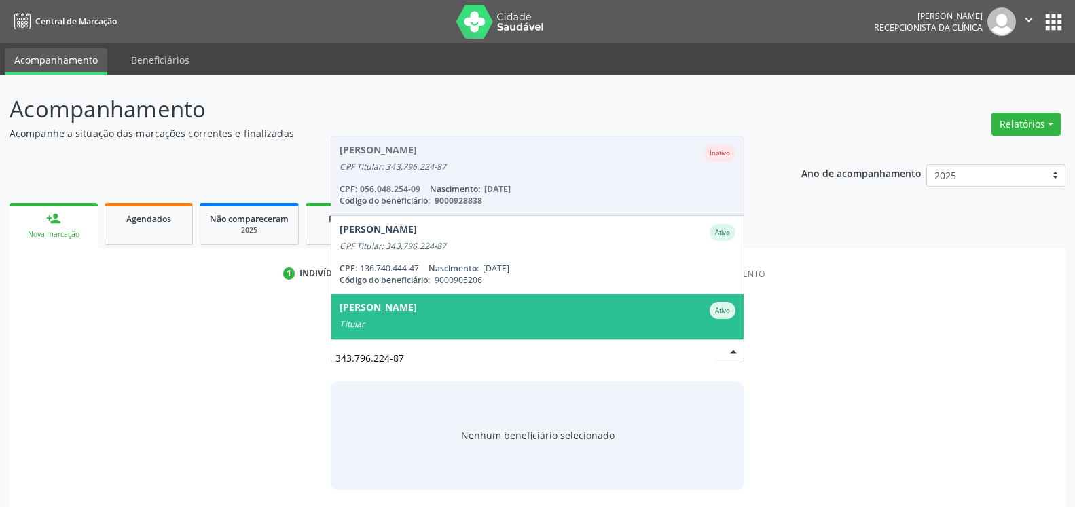  I want to click on div: person_add, so click(54, 219).